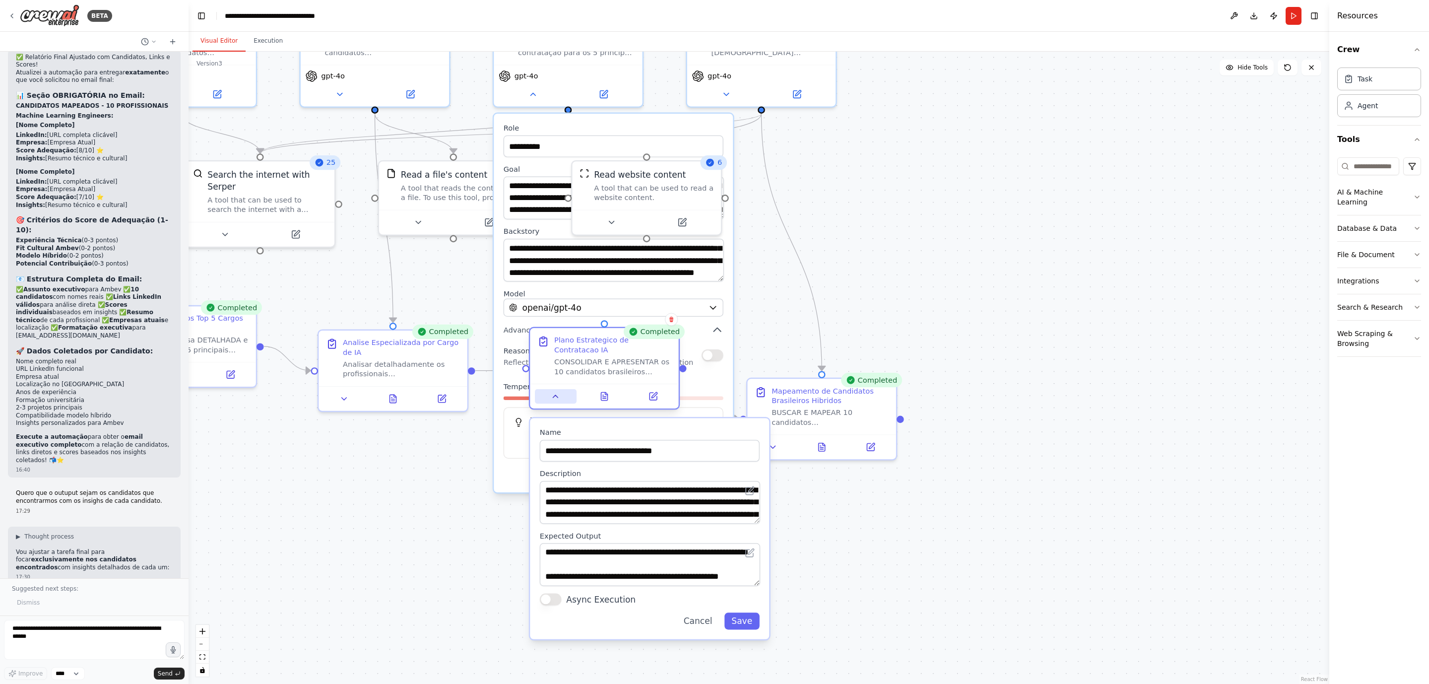 This screenshot has height=684, width=1429. Describe the element at coordinates (653, 192) in the screenshot. I see `div: A tool that can be used to read a website content.` at that location.